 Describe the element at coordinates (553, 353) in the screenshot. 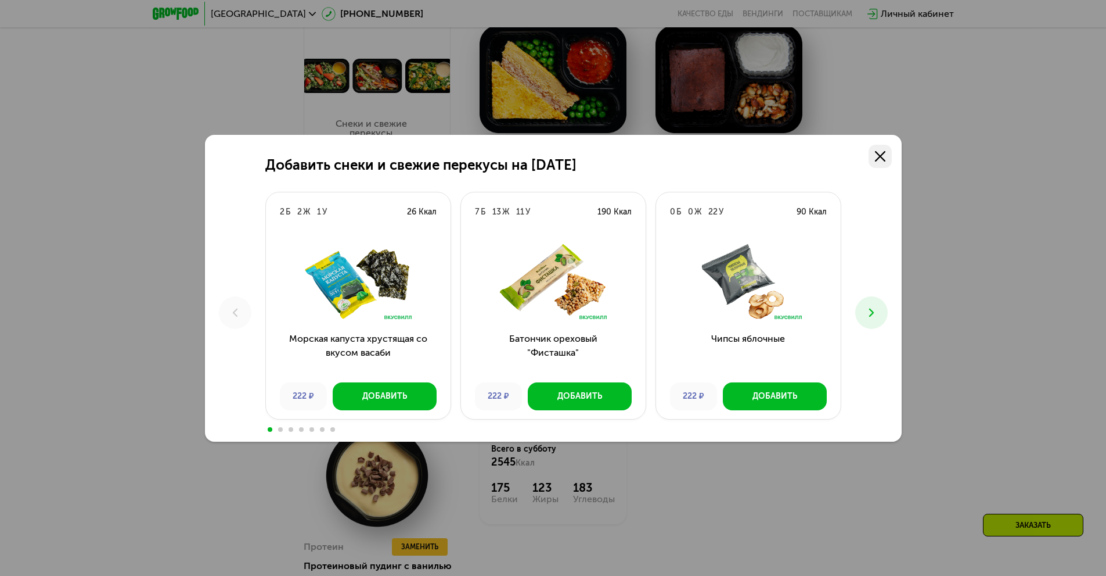

I see `h3: Батончик ореховый "Фисташка"` at that location.